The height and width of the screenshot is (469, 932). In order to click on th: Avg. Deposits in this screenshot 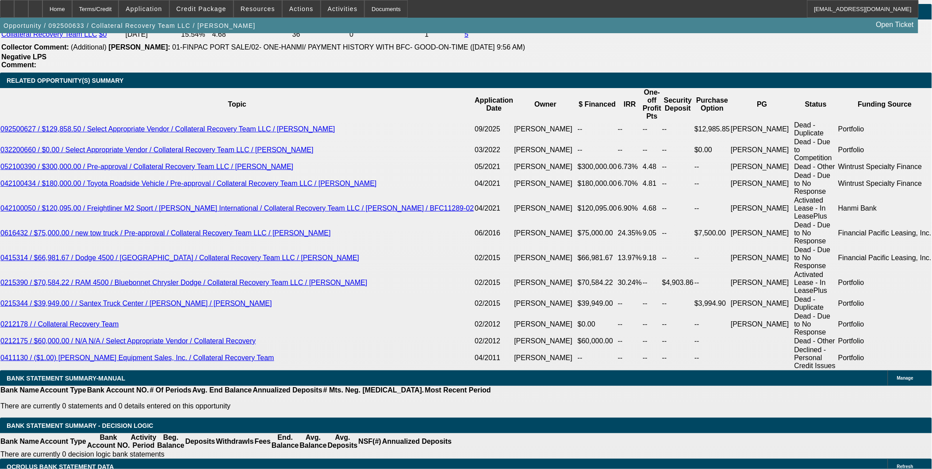, I will do `click(343, 442)`.